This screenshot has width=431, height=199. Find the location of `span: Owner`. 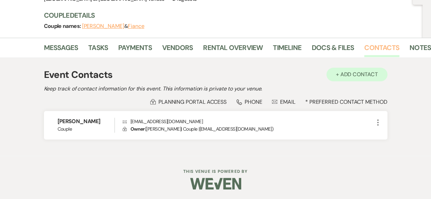

span: Owner is located at coordinates (138, 129).